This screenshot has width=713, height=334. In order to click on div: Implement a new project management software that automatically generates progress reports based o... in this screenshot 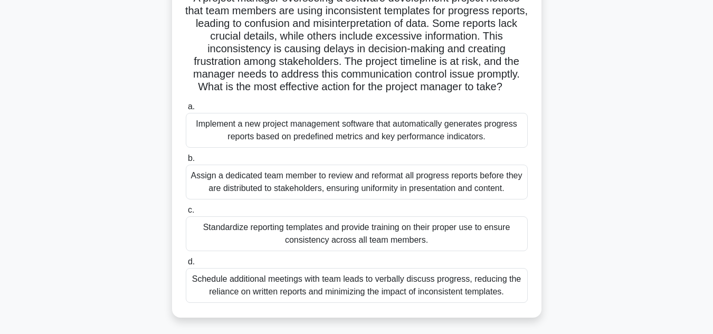, I will do `click(357, 130)`.